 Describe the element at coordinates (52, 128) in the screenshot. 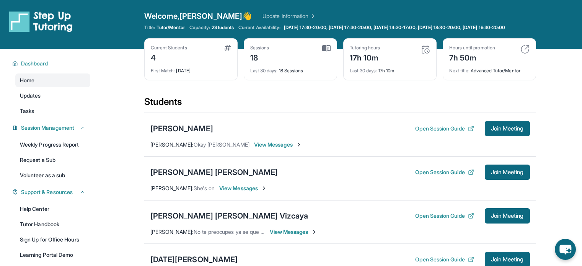

I see `button: Session Management` at that location.